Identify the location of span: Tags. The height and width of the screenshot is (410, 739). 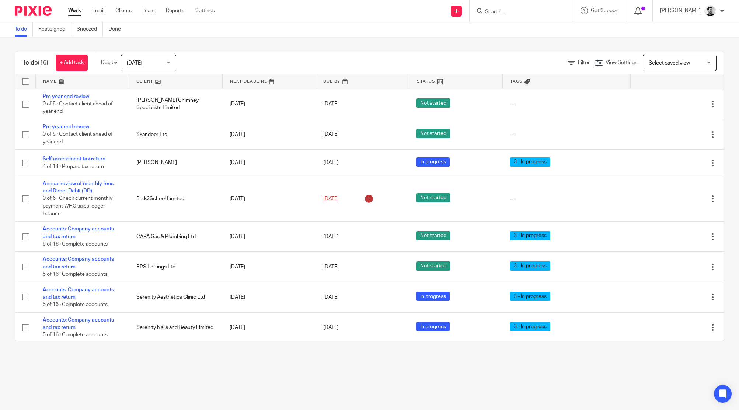
(516, 81).